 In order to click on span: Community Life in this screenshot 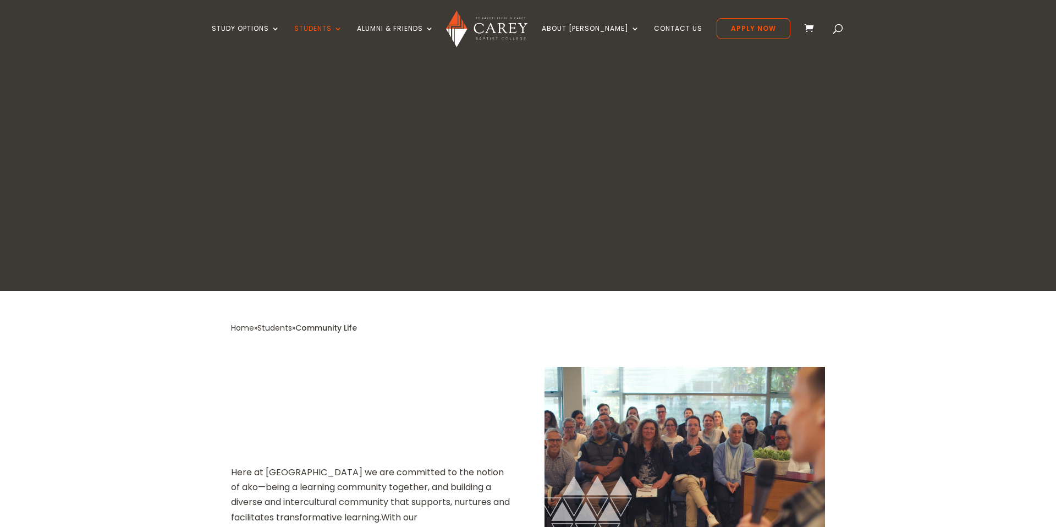, I will do `click(326, 328)`.